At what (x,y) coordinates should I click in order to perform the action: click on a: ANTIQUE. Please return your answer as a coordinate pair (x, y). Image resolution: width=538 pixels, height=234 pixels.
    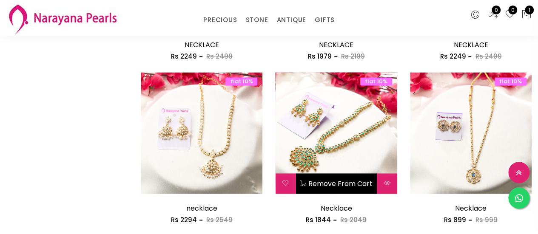
    Looking at the image, I should click on (291, 20).